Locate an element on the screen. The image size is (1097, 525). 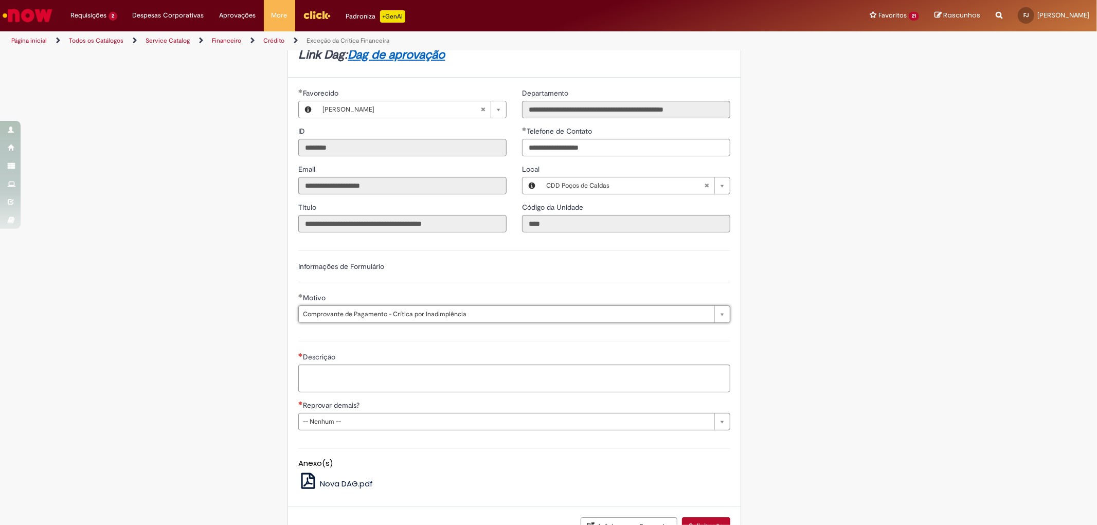
ul: Trilhas de página is located at coordinates (366, 41).